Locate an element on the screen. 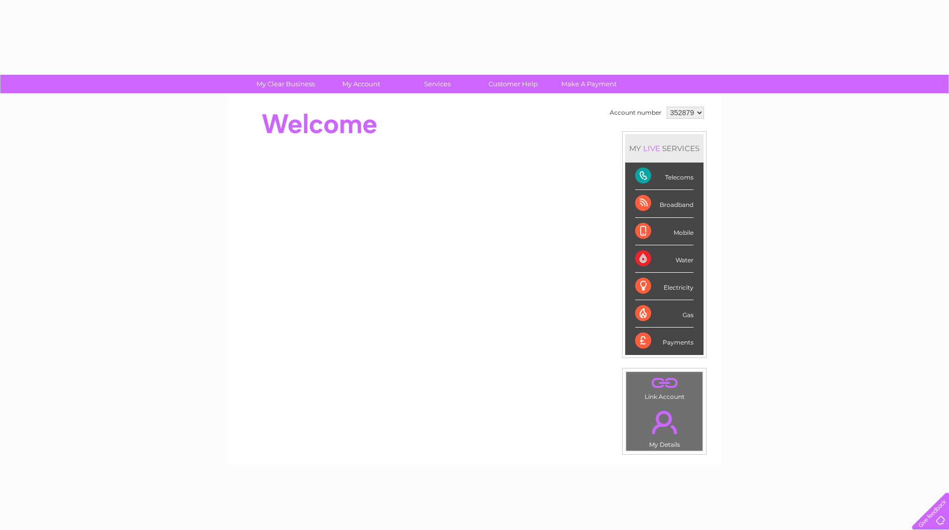 The image size is (949, 530). td: Account number is located at coordinates (636, 113).